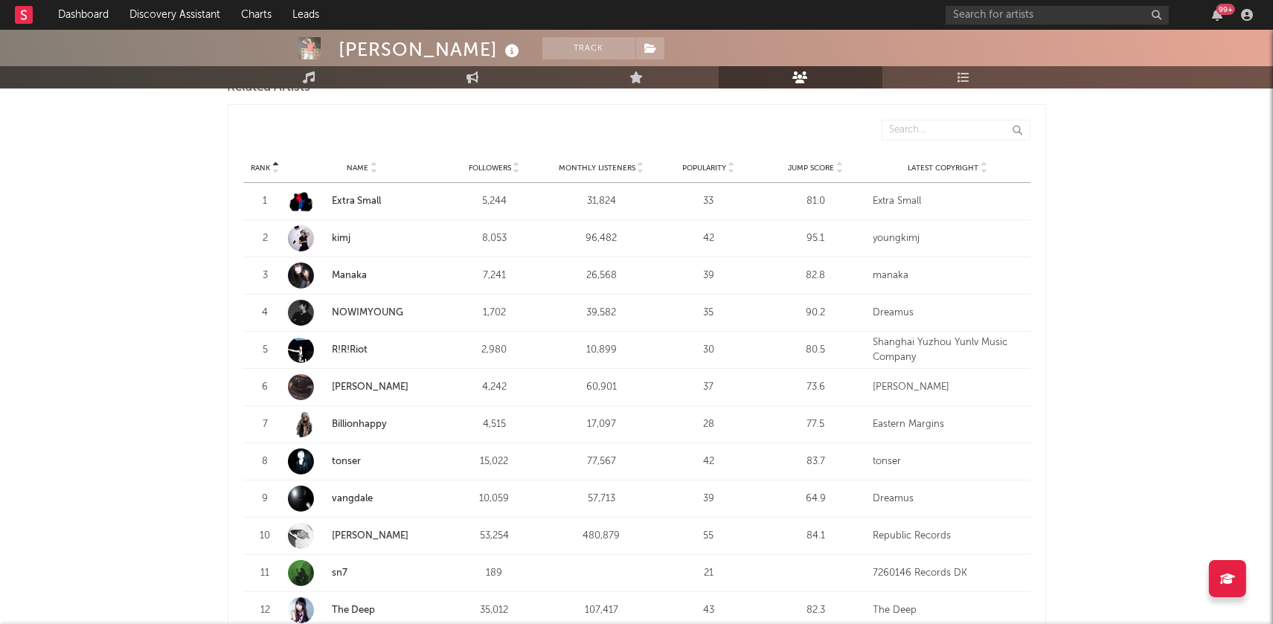  Describe the element at coordinates (495, 462) in the screenshot. I see `div: 15,022` at that location.